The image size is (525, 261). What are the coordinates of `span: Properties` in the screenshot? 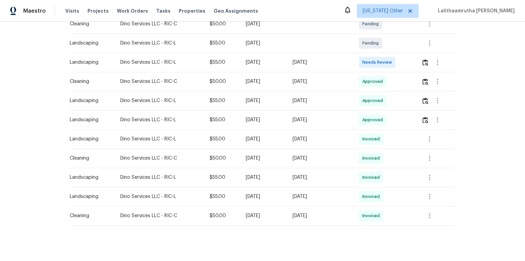 It's located at (192, 11).